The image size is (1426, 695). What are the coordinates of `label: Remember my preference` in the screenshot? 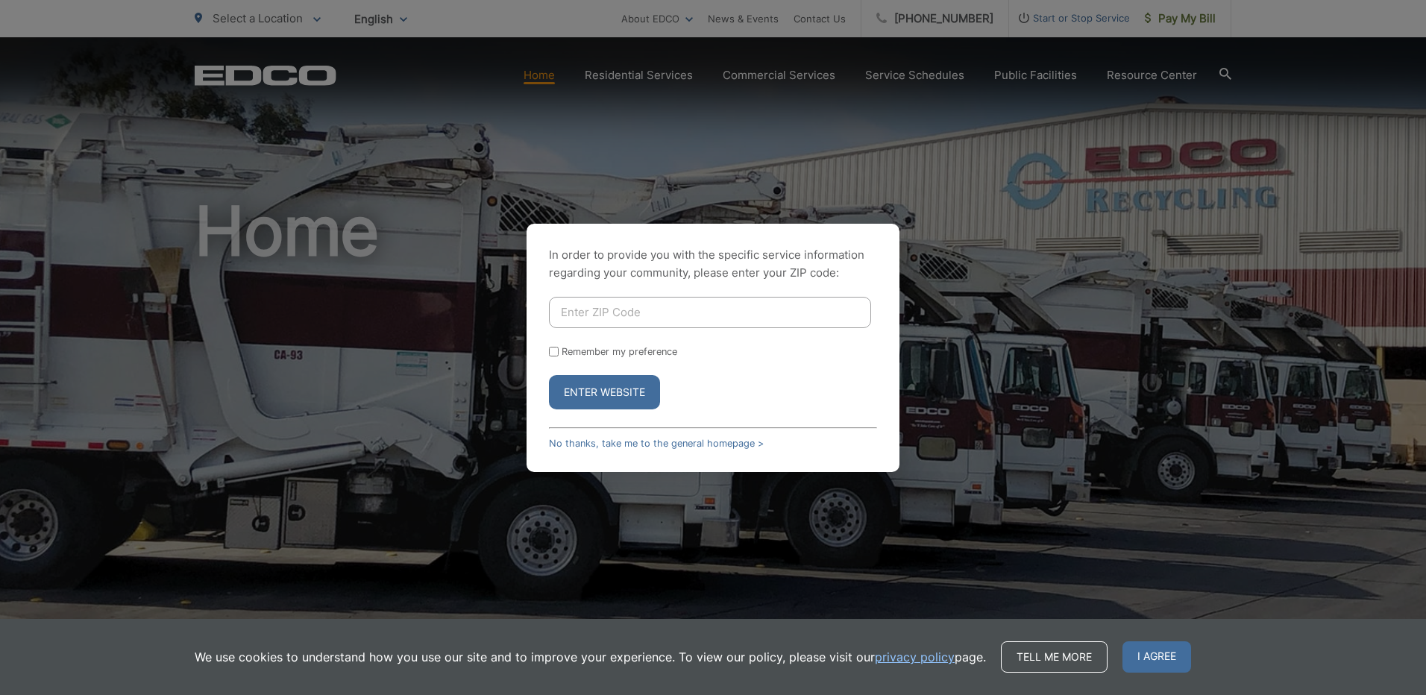 It's located at (619, 351).